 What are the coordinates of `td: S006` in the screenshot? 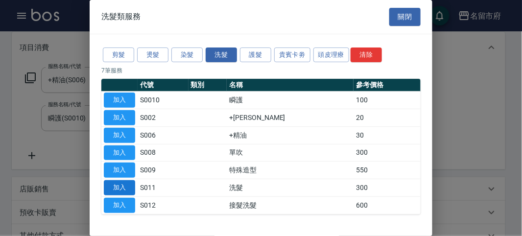 It's located at (163, 135).